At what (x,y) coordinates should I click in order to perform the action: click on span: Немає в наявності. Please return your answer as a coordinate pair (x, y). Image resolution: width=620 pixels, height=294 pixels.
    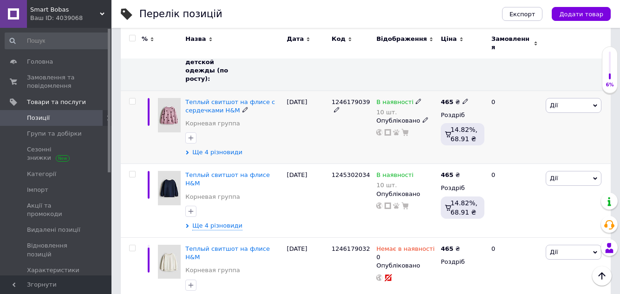
    Looking at the image, I should click on (405, 250).